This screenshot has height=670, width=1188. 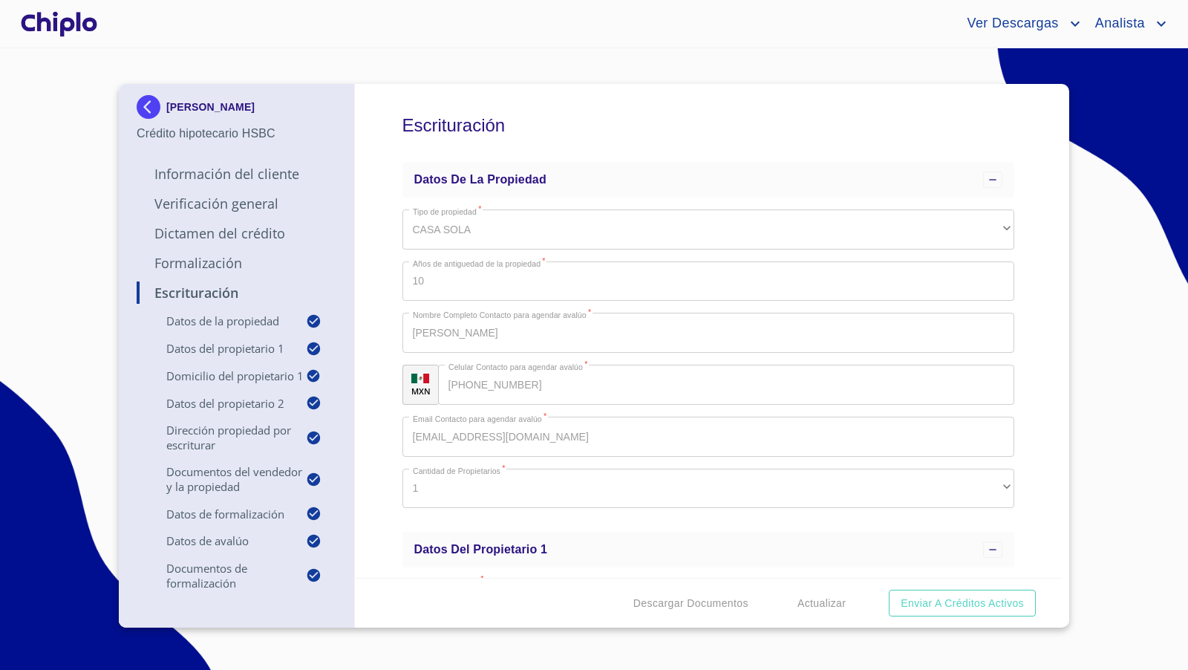 I want to click on p: Datos de la propiedad, so click(x=221, y=321).